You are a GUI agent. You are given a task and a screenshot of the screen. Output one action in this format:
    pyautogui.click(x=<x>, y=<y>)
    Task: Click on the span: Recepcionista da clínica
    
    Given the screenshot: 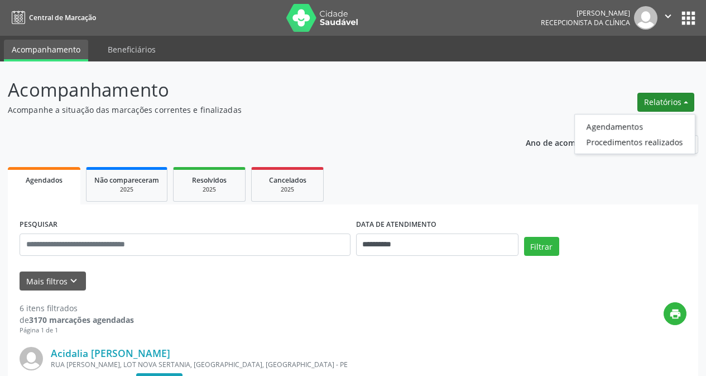 What is the action you would take?
    pyautogui.click(x=586, y=22)
    